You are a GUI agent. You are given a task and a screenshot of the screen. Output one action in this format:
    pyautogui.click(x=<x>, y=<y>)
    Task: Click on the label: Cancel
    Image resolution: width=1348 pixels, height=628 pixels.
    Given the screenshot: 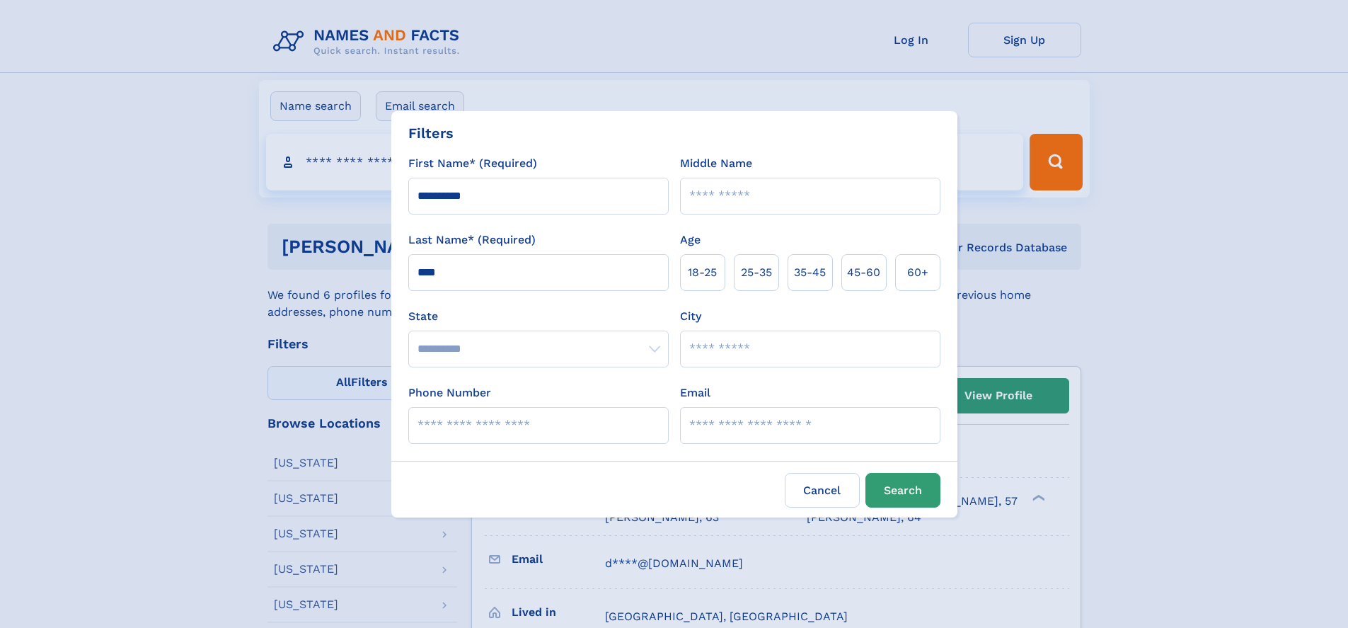 What is the action you would take?
    pyautogui.click(x=822, y=490)
    